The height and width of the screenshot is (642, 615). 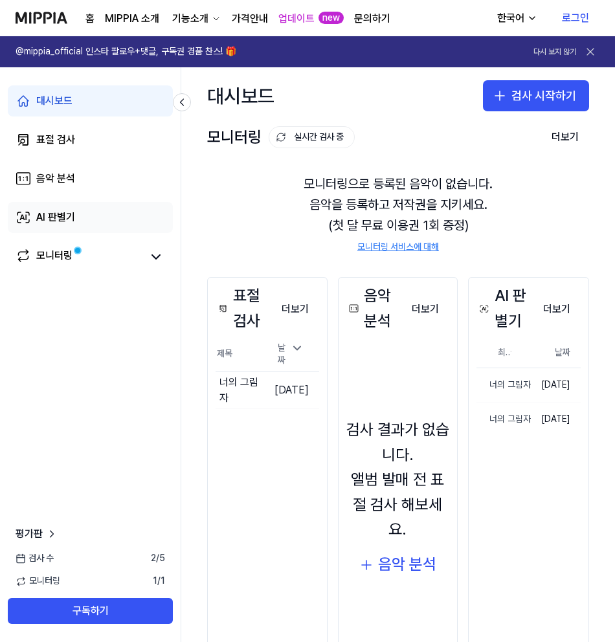 What do you see at coordinates (132, 19) in the screenshot?
I see `a: MIPPIA 소개` at bounding box center [132, 19].